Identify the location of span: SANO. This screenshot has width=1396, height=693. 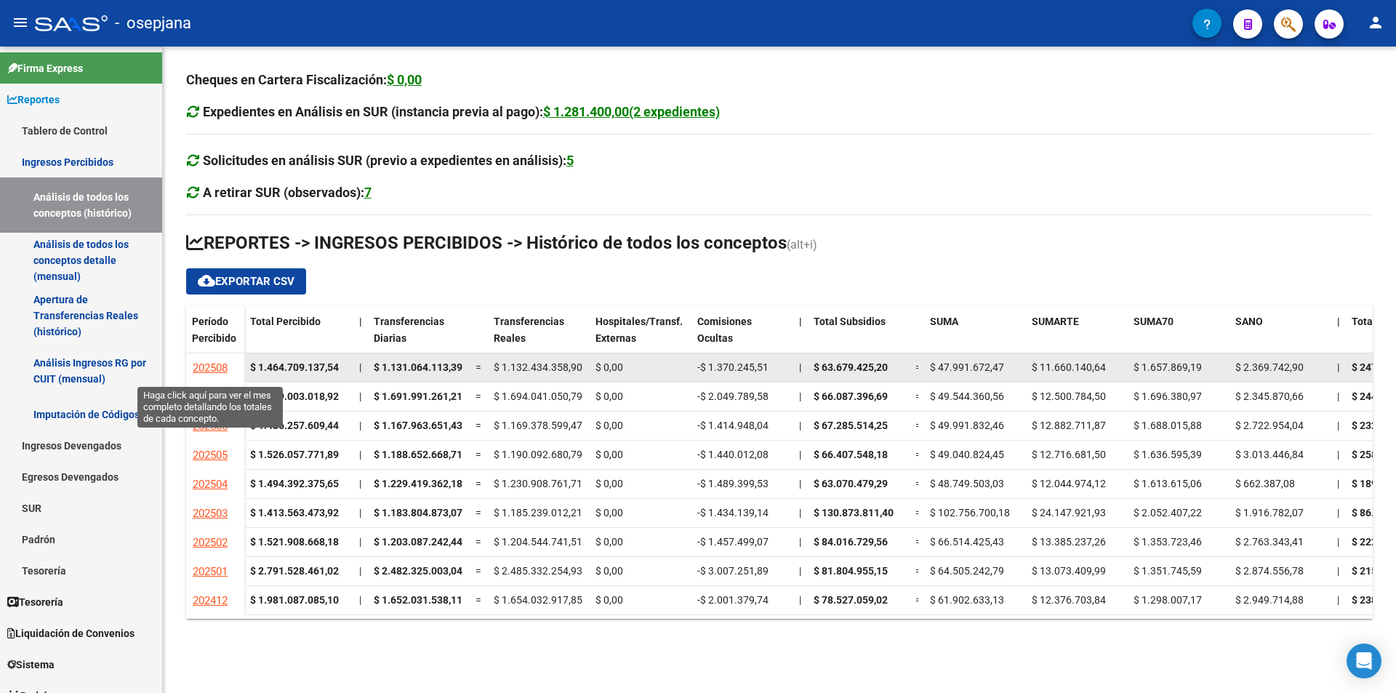
(1249, 321).